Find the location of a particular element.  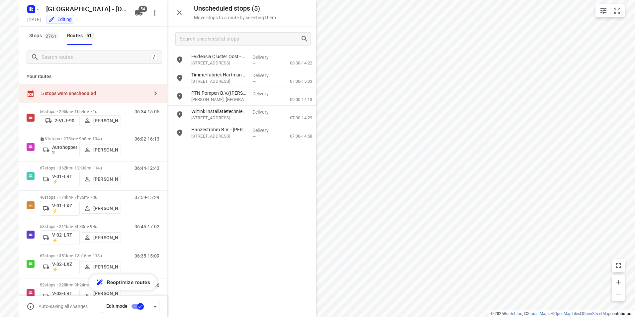

p: 07:59-15:29 is located at coordinates (147, 197).